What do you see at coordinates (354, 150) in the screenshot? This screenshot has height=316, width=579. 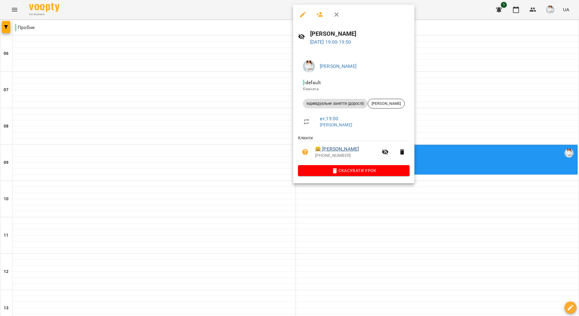 I see `ul: Клієнти` at bounding box center [354, 150].